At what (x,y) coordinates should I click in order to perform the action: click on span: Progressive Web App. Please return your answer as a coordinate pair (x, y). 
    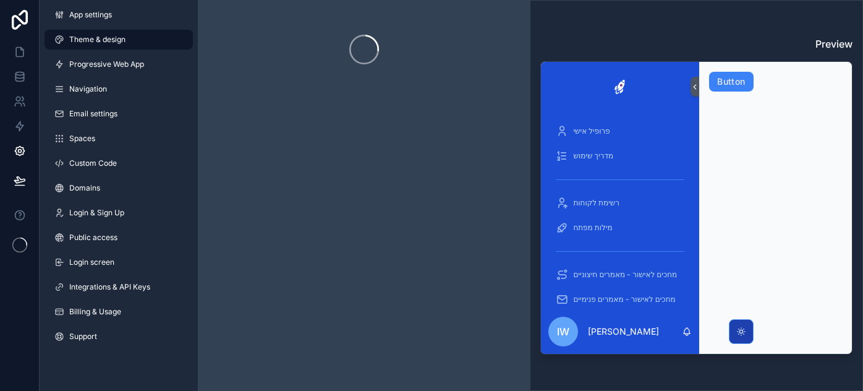
    Looking at the image, I should click on (106, 64).